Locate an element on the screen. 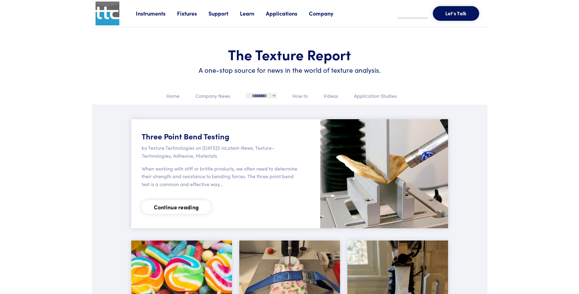 The height and width of the screenshot is (294, 579). p: Company News is located at coordinates (213, 96).